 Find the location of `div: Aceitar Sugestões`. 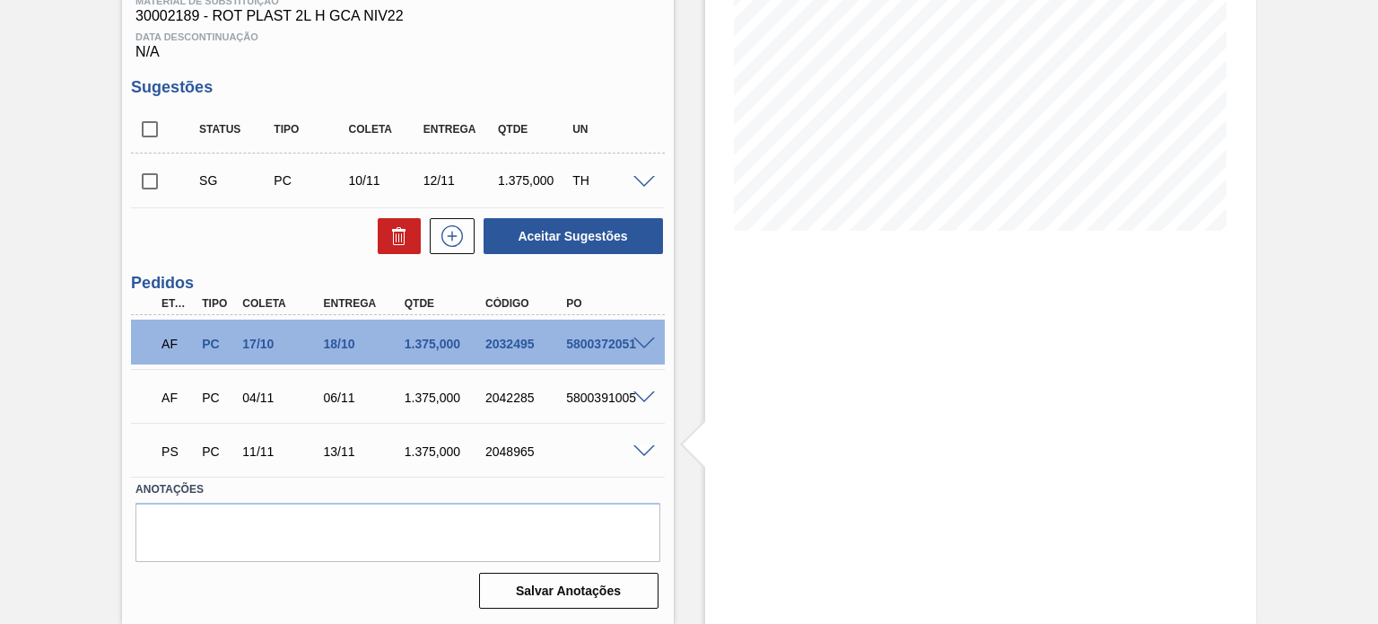

div: Aceitar Sugestões is located at coordinates (570, 236).